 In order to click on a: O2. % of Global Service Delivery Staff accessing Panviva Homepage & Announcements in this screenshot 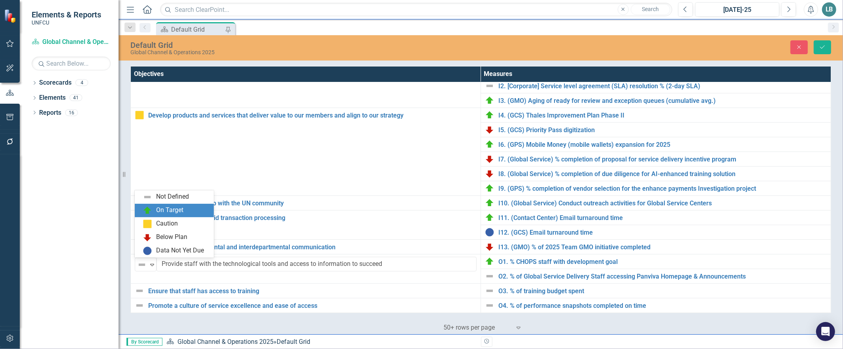, I will do `click(663, 276)`.